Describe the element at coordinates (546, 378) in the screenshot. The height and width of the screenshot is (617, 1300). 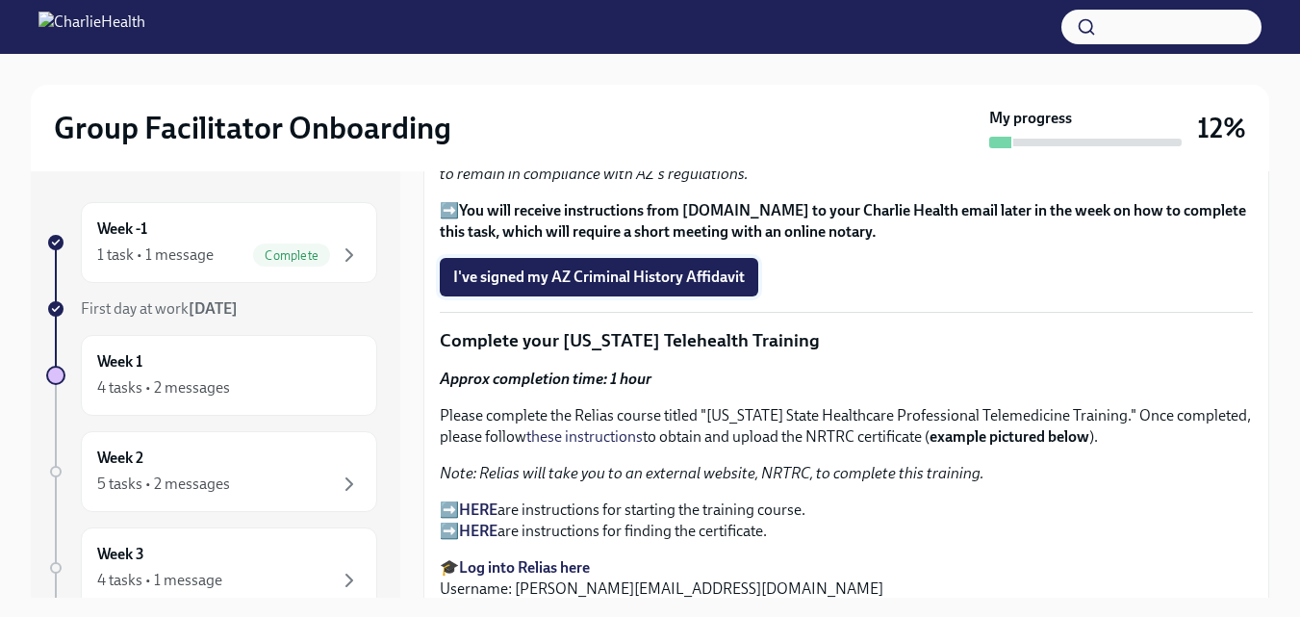
I see `strong: Approx completion time: 1 hour` at that location.